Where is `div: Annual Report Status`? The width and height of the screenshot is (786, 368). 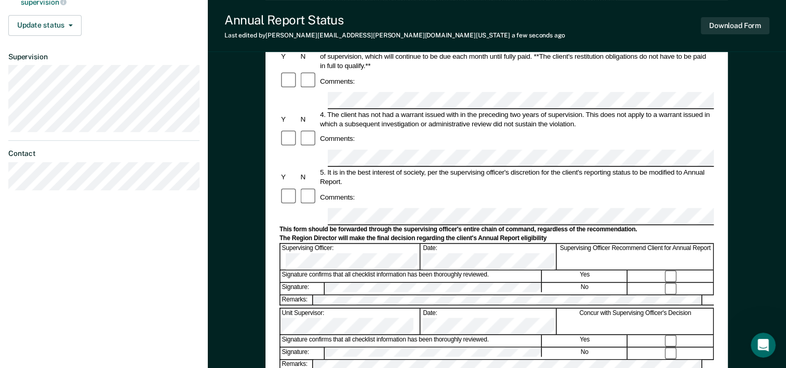 div: Annual Report Status is located at coordinates (395, 20).